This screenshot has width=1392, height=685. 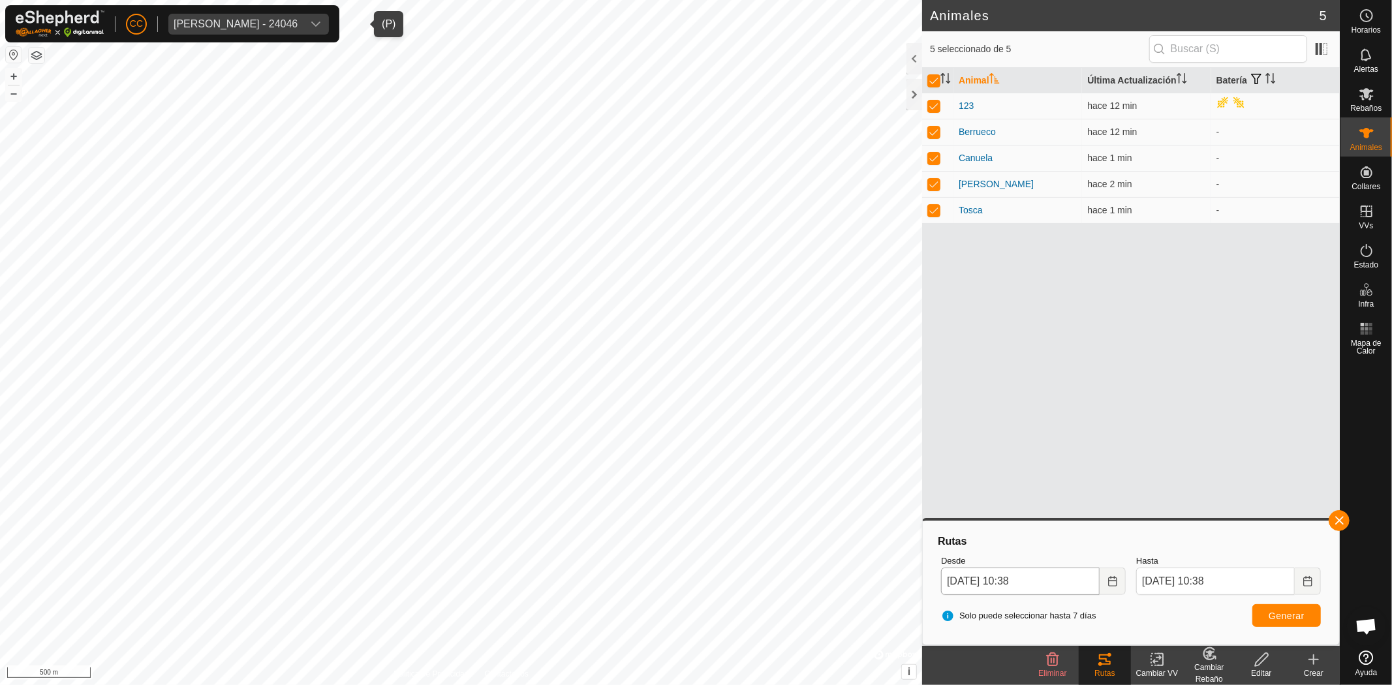 I want to click on button: Capas del Mapa, so click(x=37, y=55).